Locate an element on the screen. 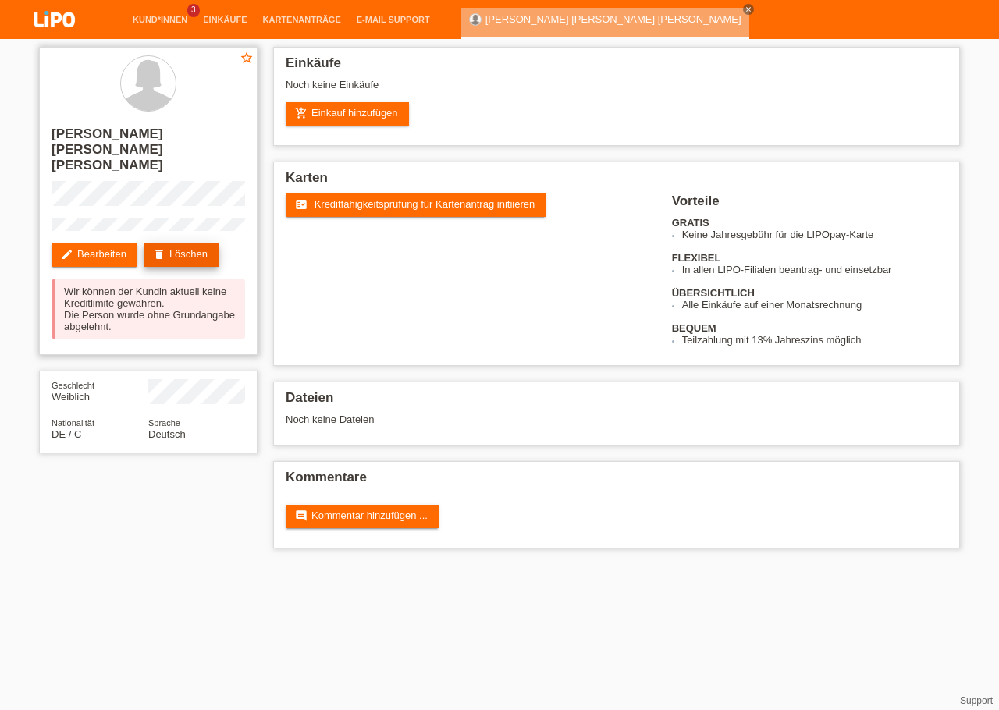 This screenshot has width=999, height=710. a: Kund*innen is located at coordinates (160, 20).